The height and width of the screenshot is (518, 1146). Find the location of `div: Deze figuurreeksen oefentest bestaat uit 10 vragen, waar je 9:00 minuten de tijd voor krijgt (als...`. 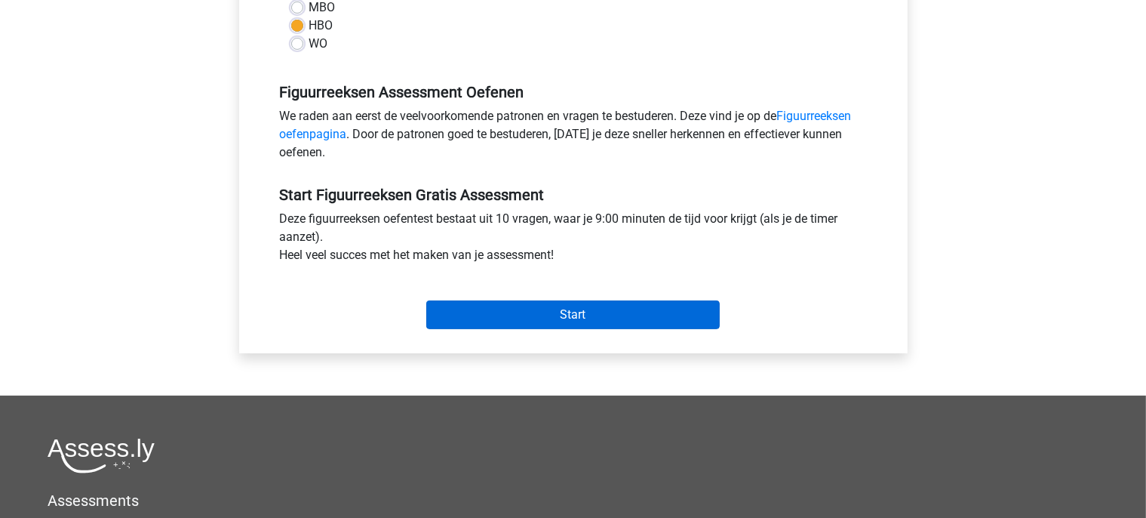

div: Deze figuurreeksen oefentest bestaat uit 10 vragen, waar je 9:00 minuten de tijd voor krijgt (als... is located at coordinates (574, 240).